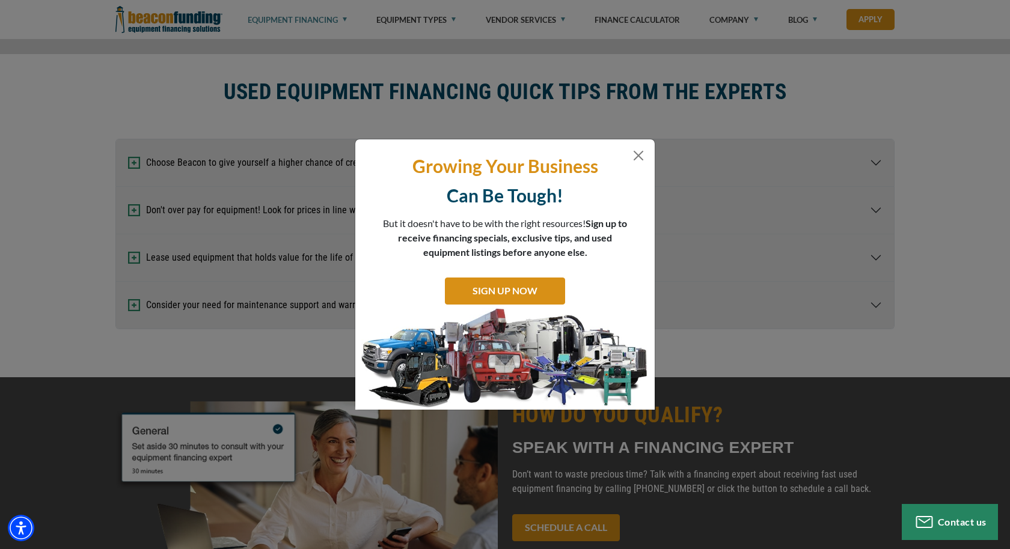  Describe the element at coordinates (505, 195) in the screenshot. I see `p: Can Be Tough!` at that location.